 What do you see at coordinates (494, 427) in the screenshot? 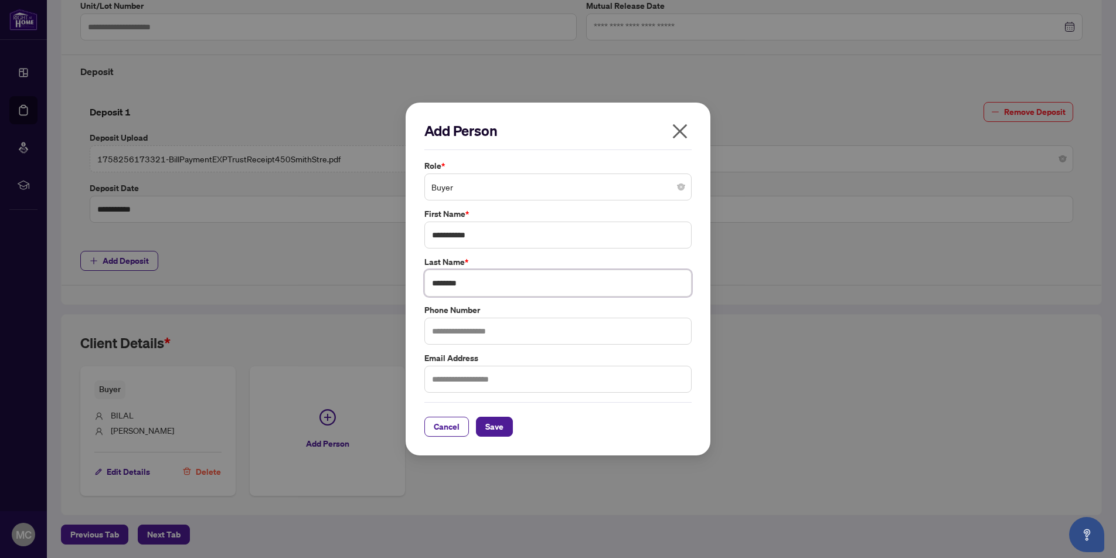
I see `span: Save` at bounding box center [494, 427].